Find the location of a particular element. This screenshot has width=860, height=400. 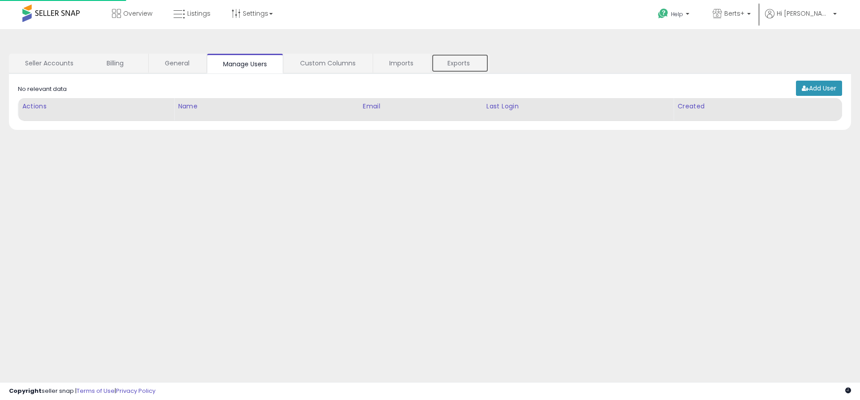

a: Custom Columns is located at coordinates (328, 63).